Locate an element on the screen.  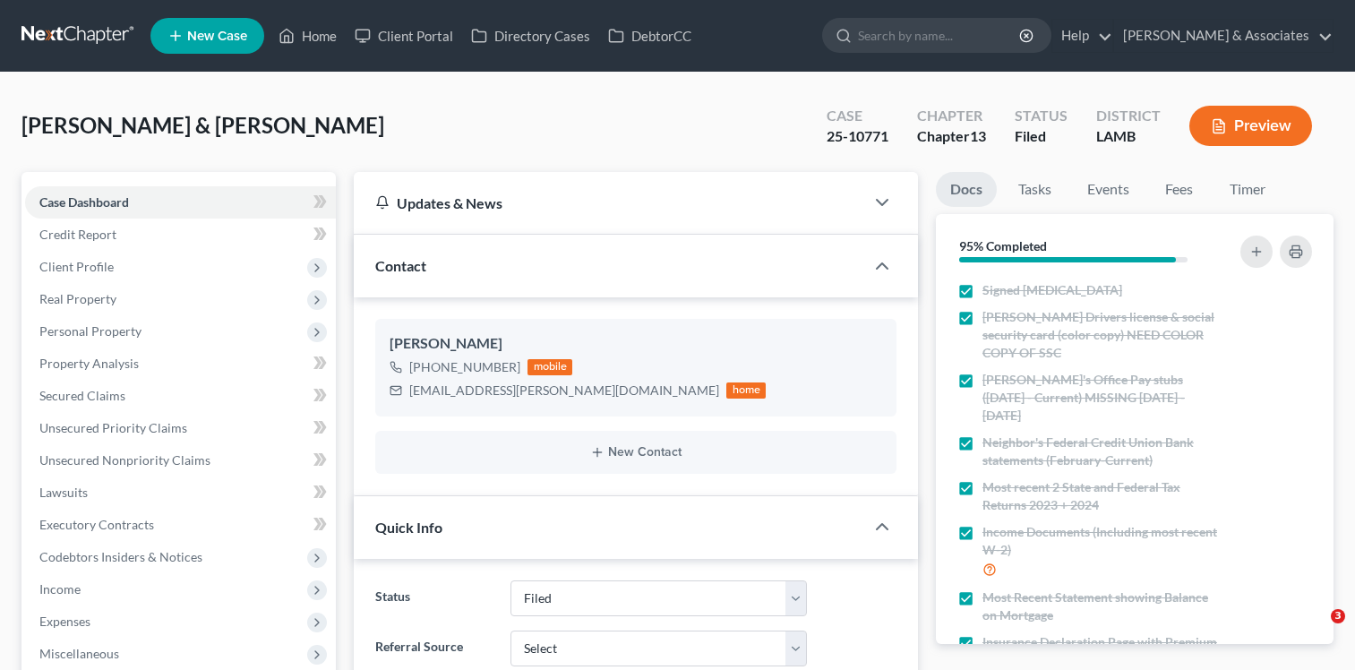
a: Property Analysis is located at coordinates (180, 364).